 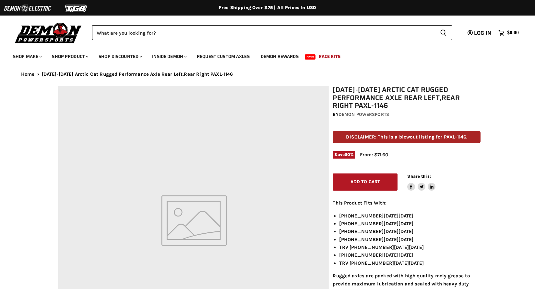 I want to click on a: Shop Make, so click(x=27, y=56).